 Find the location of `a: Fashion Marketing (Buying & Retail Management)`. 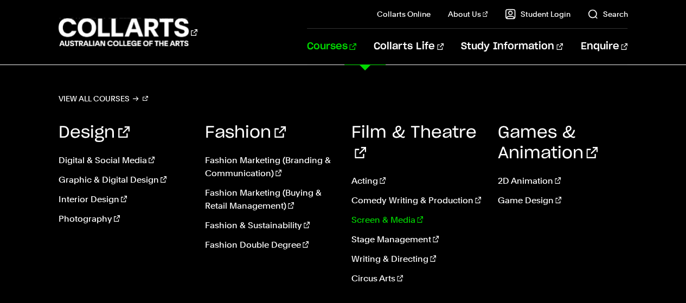

a: Fashion Marketing (Buying & Retail Management) is located at coordinates (270, 199).